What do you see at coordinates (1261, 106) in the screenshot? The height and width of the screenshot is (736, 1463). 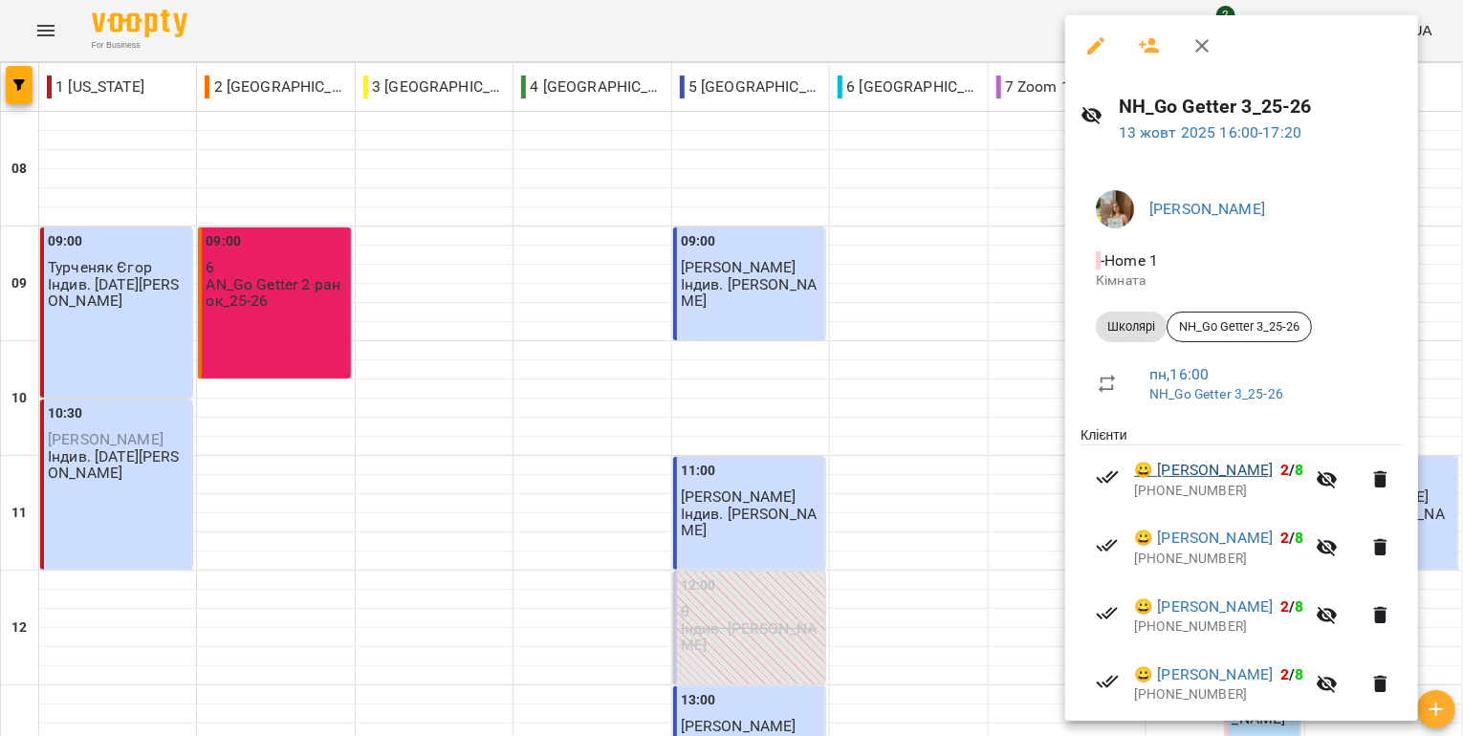 I see `h6: NH_Go Getter 3_25-26` at bounding box center [1261, 106].